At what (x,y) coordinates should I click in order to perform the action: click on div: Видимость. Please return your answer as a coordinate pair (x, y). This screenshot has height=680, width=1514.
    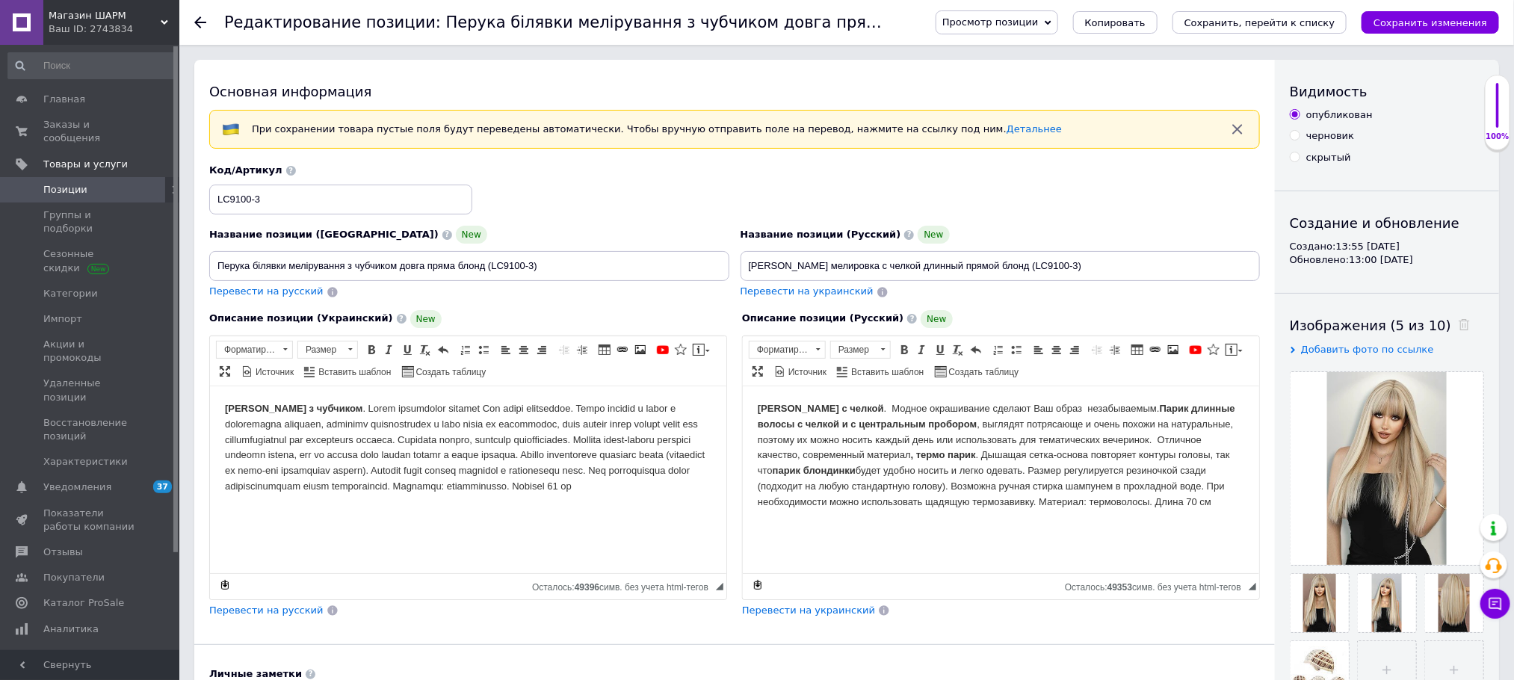
    Looking at the image, I should click on (1387, 91).